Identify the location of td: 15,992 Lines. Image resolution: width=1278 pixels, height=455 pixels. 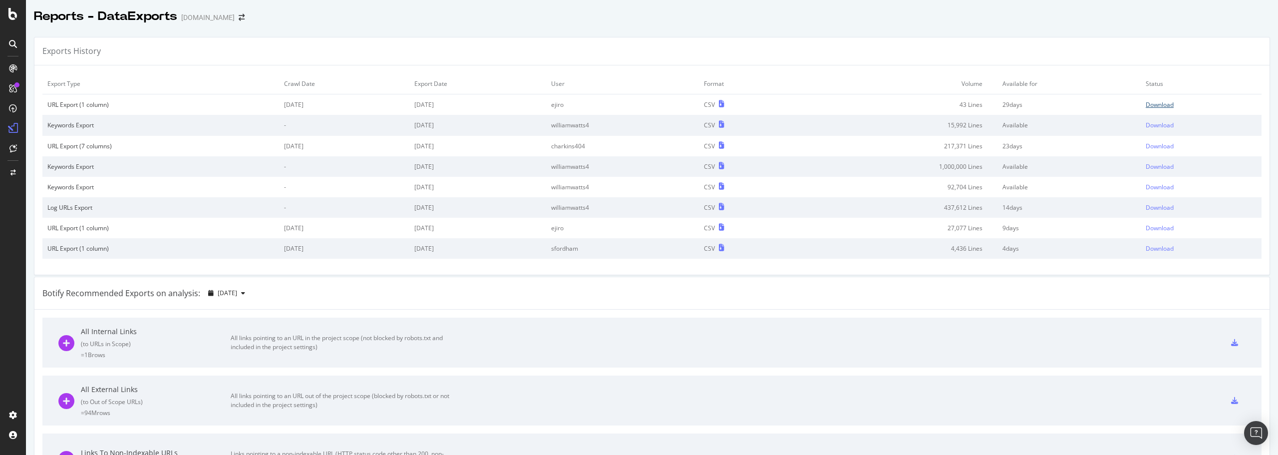
(897, 125).